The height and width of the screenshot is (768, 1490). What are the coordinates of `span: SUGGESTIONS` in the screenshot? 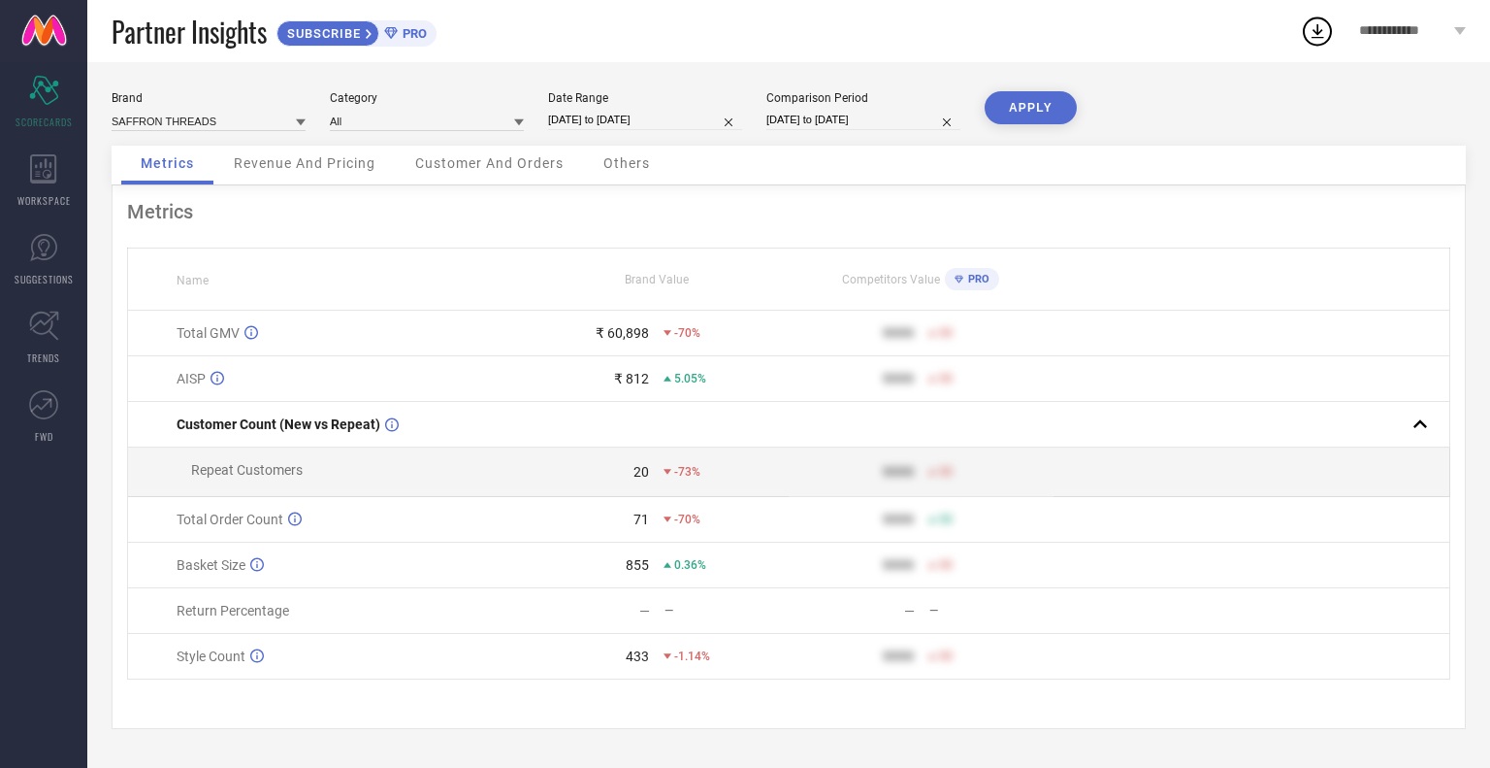 It's located at (44, 278).